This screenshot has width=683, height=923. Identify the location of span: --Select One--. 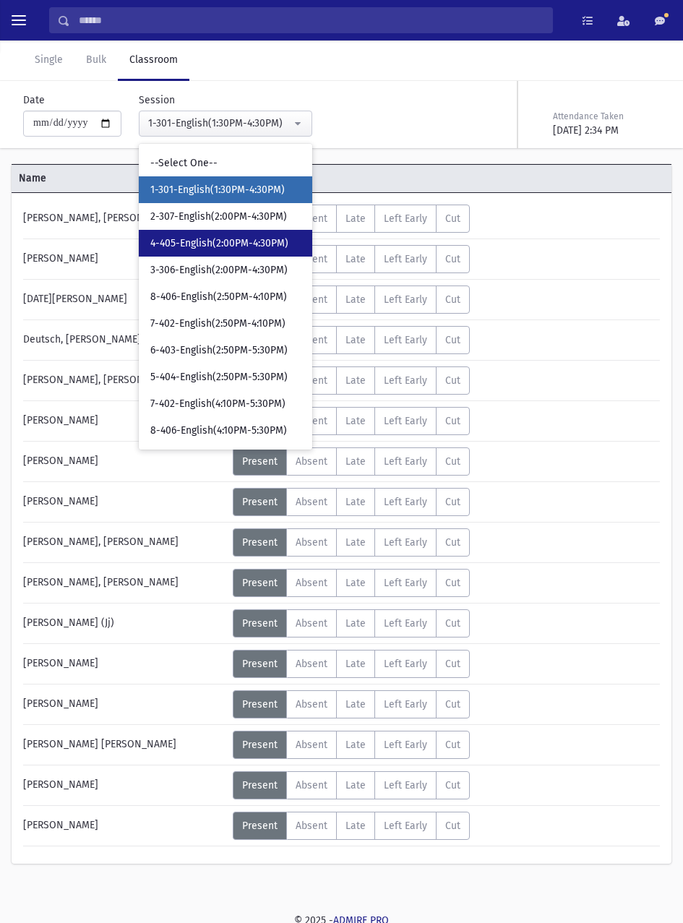
(184, 163).